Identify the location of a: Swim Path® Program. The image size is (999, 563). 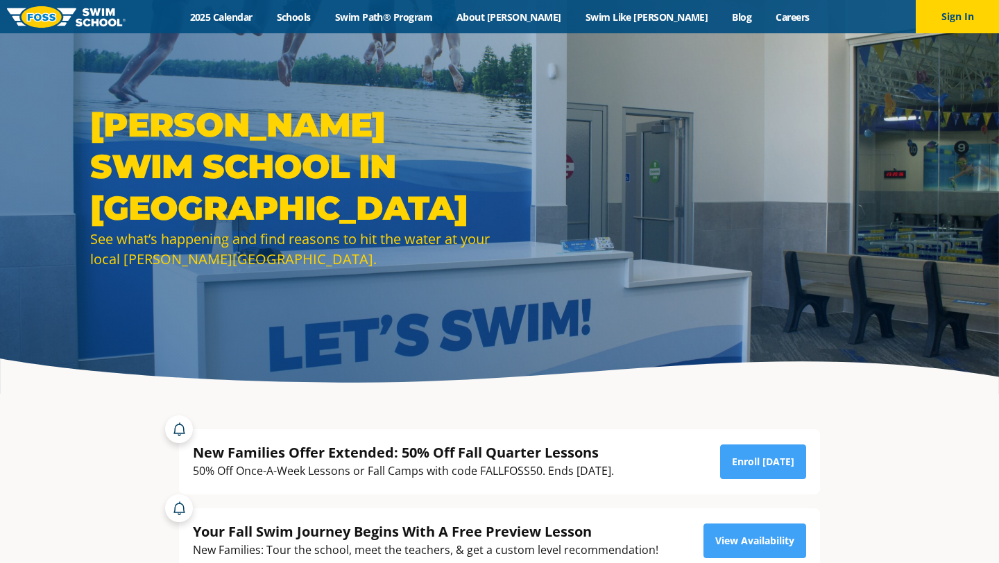
(383, 17).